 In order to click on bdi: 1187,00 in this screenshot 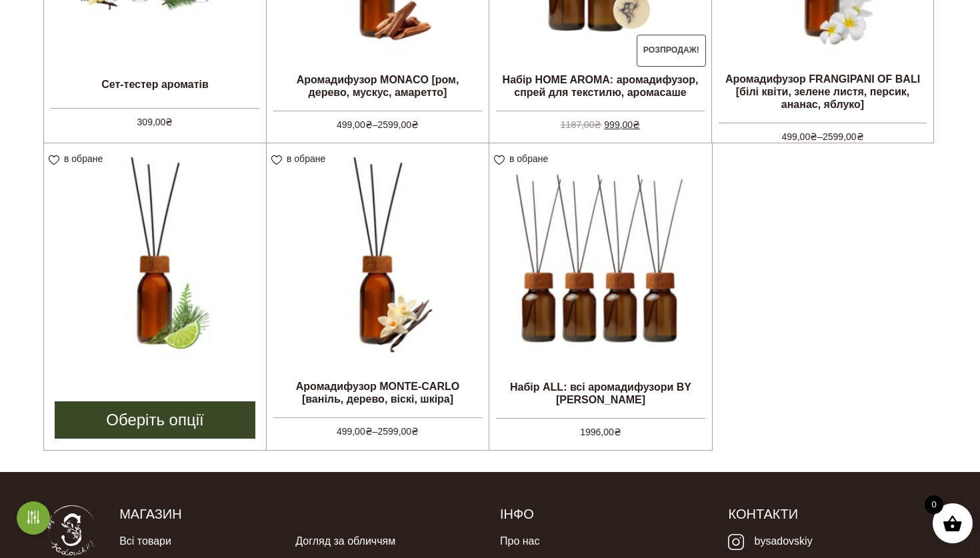, I will do `click(581, 125)`.